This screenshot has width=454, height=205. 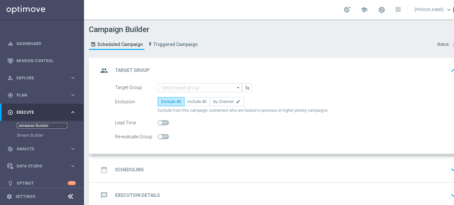 I want to click on div: track_changes Analyze keyboard_arrow_right, so click(x=42, y=149).